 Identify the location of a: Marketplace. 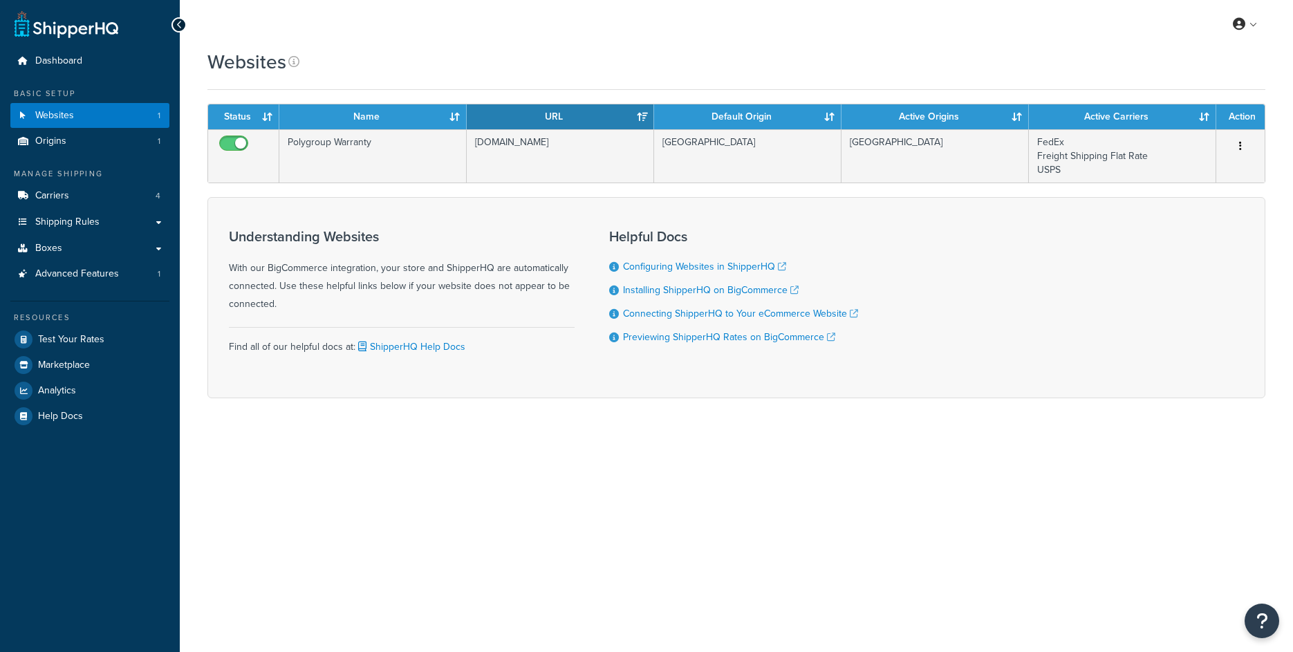
(90, 365).